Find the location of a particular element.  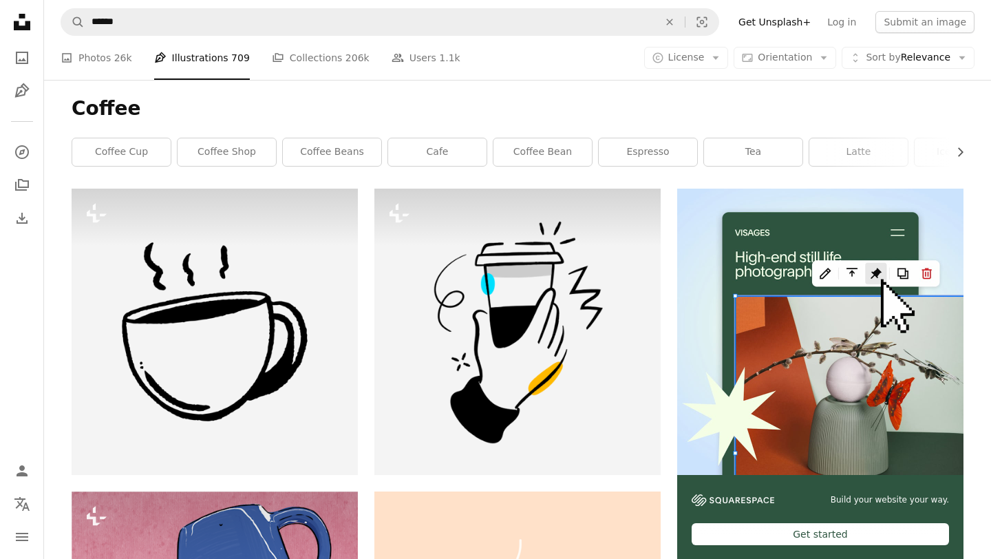

span: License is located at coordinates (686, 57).